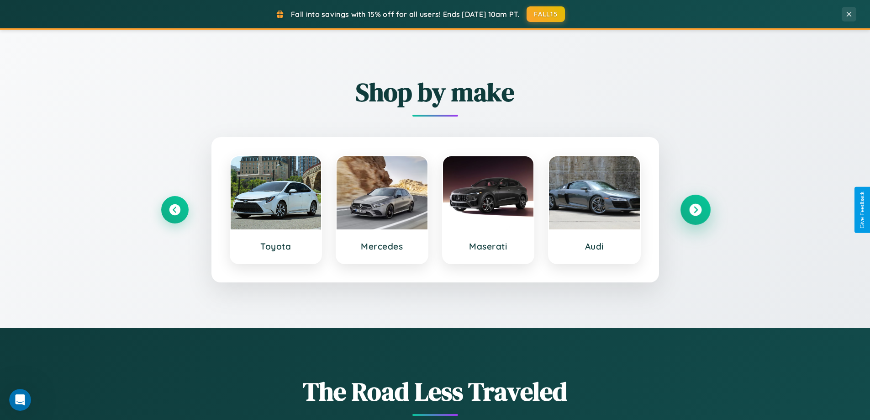 The height and width of the screenshot is (420, 870). Describe the element at coordinates (594, 246) in the screenshot. I see `h3: Audi` at that location.